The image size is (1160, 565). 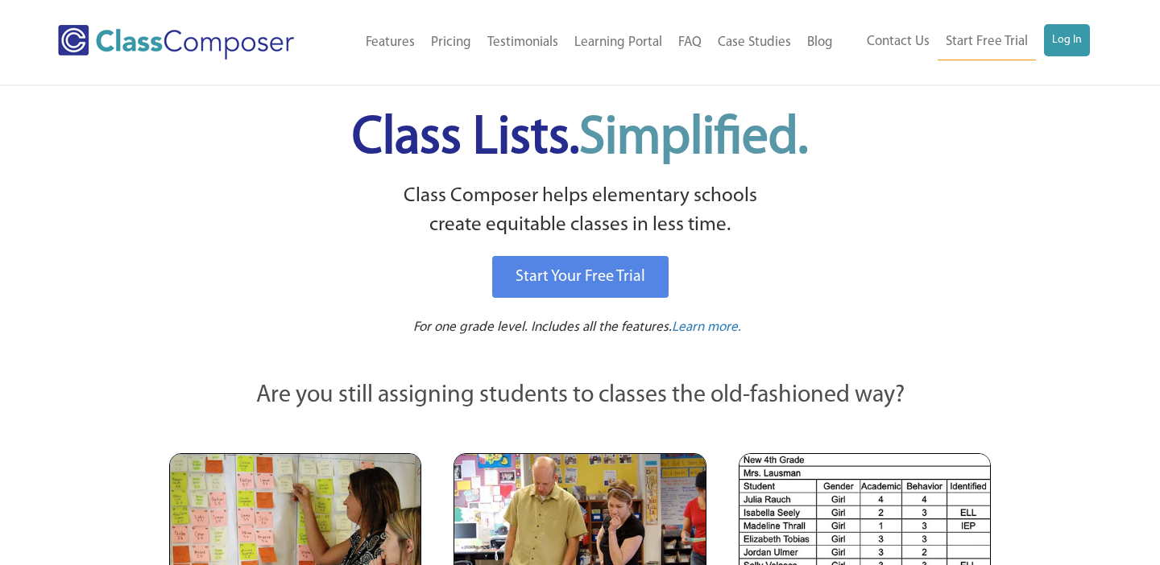 What do you see at coordinates (542, 327) in the screenshot?
I see `span: For one grade level. Includes all the features.` at bounding box center [542, 327].